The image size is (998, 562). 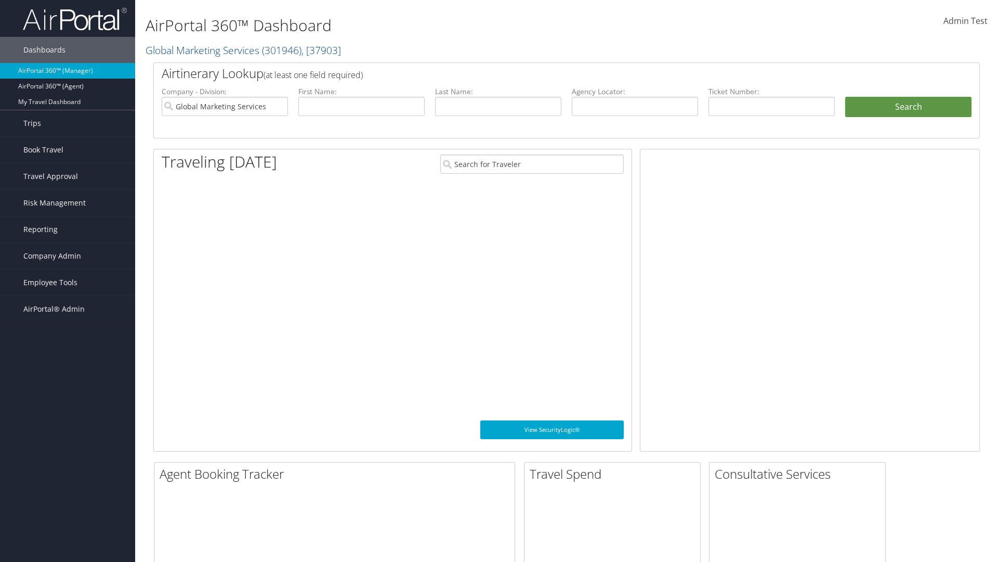 What do you see at coordinates (282, 50) in the screenshot?
I see `span: ( 301946 )` at bounding box center [282, 50].